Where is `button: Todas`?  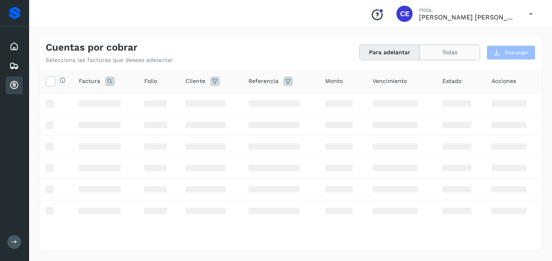 button: Todas is located at coordinates (450, 52).